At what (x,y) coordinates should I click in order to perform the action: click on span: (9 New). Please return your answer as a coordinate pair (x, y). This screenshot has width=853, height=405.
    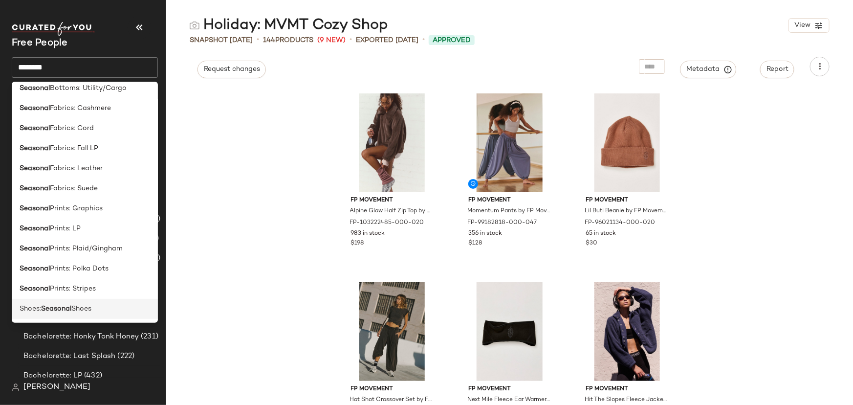
    Looking at the image, I should click on (331, 40).